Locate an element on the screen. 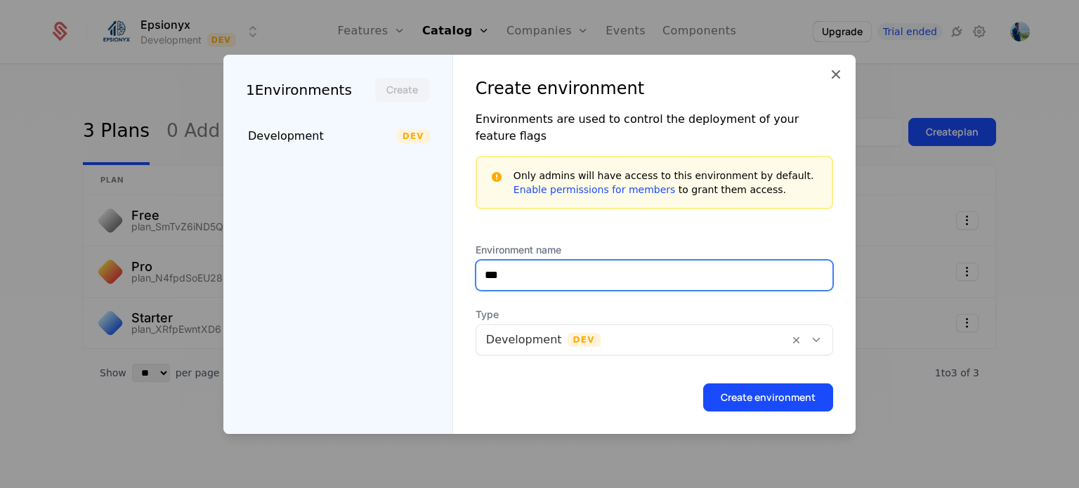 This screenshot has width=1079, height=488. div: Environments are used to control the deployment of your feature flags is located at coordinates (654, 128).